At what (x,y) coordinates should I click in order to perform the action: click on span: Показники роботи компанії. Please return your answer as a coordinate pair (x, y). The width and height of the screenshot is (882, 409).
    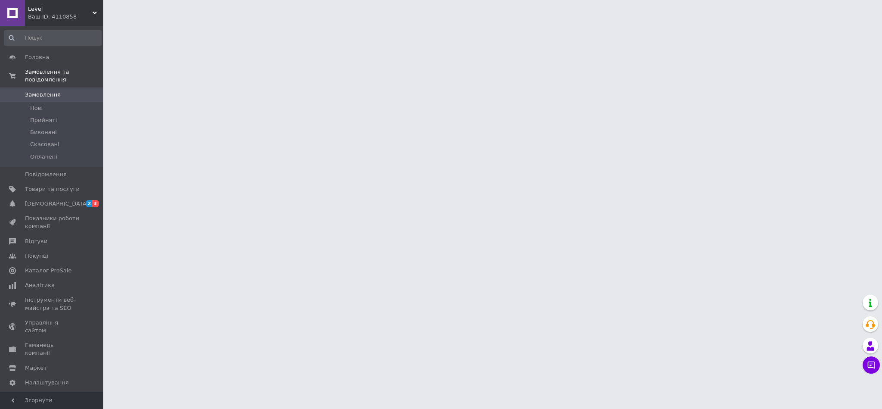
    Looking at the image, I should click on (52, 222).